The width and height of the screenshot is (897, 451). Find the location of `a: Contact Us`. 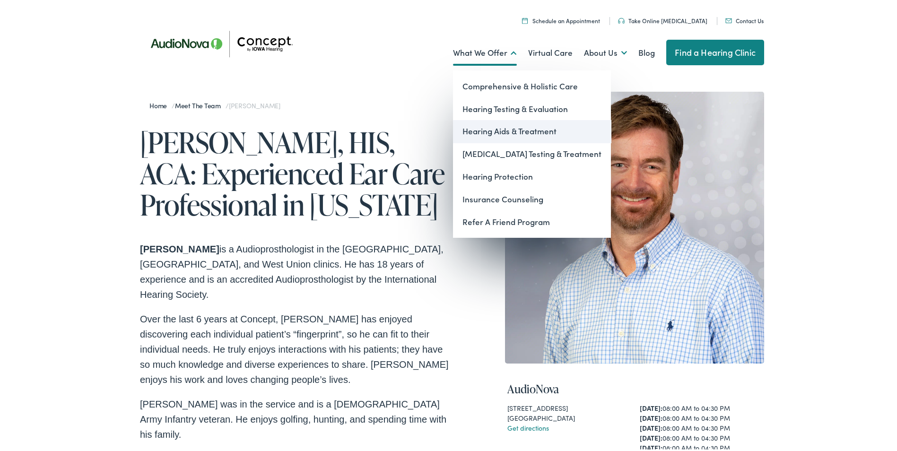

a: Contact Us is located at coordinates (744, 18).